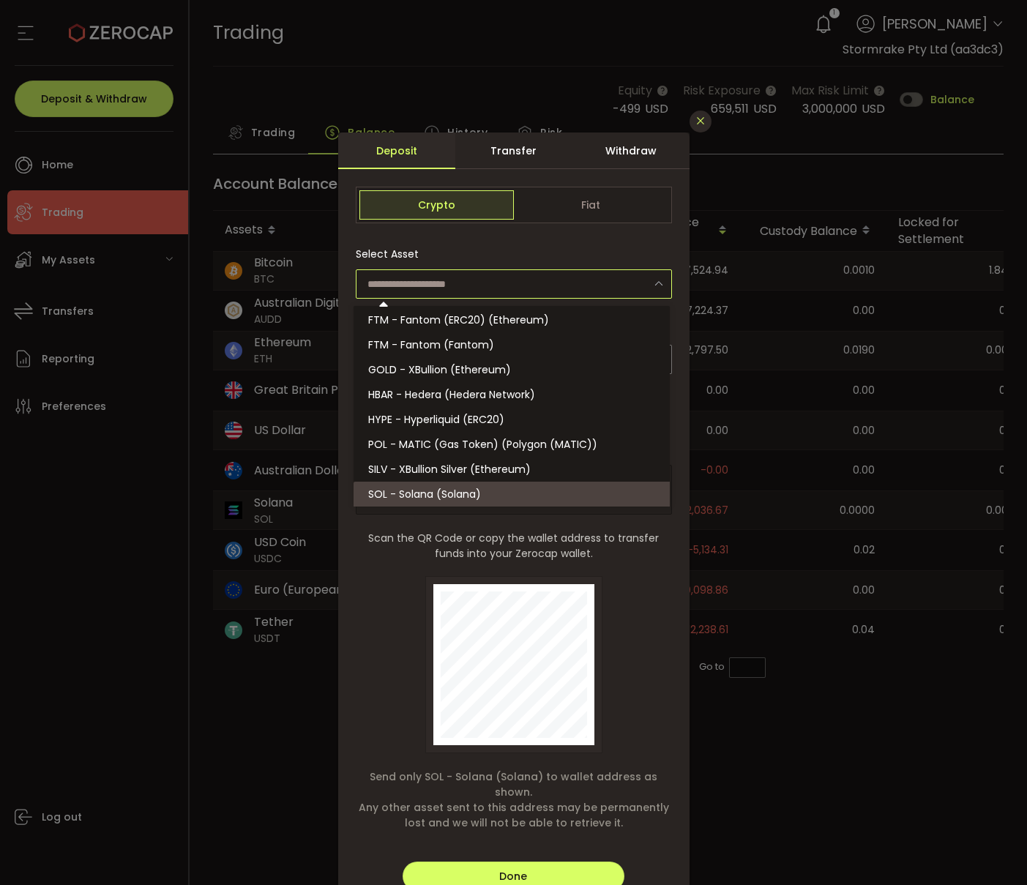 The height and width of the screenshot is (885, 1027). What do you see at coordinates (514, 546) in the screenshot?
I see `span: Scan the QR Code or copy the wallet address to transfer funds into your Zerocap wallet.` at bounding box center [514, 546].